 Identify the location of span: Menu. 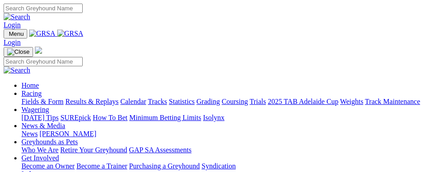
(16, 34).